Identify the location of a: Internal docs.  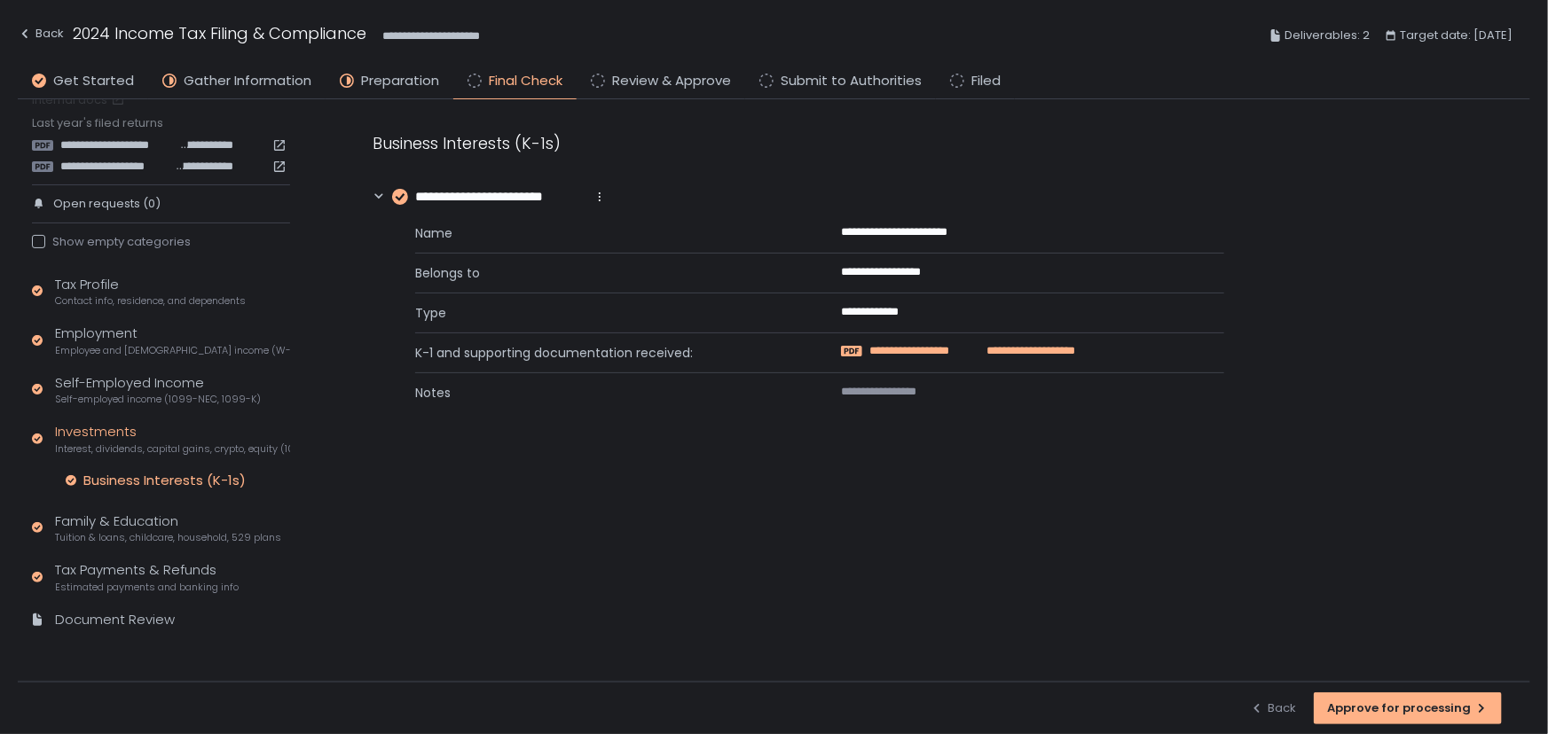
(80, 100).